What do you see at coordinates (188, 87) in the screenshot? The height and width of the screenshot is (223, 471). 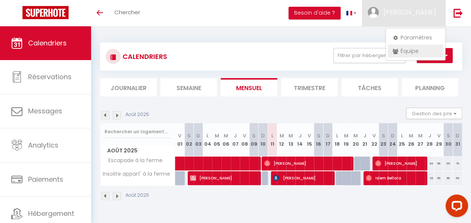 I see `li: Semaine` at bounding box center [188, 87].